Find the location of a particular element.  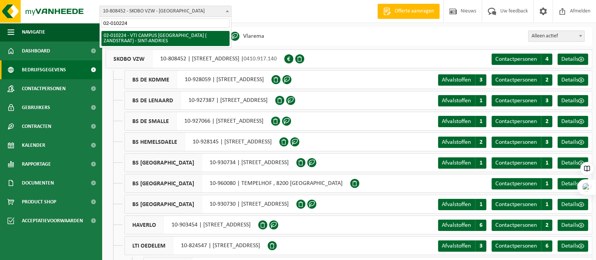

span: Product Shop is located at coordinates (39, 202).